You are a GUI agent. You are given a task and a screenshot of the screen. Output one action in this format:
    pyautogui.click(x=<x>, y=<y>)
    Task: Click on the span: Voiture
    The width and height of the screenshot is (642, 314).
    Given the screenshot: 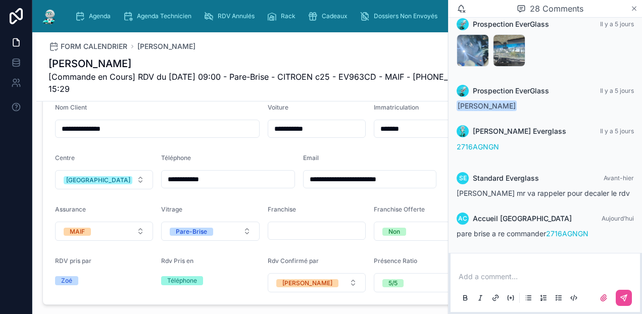 What is the action you would take?
    pyautogui.click(x=278, y=107)
    